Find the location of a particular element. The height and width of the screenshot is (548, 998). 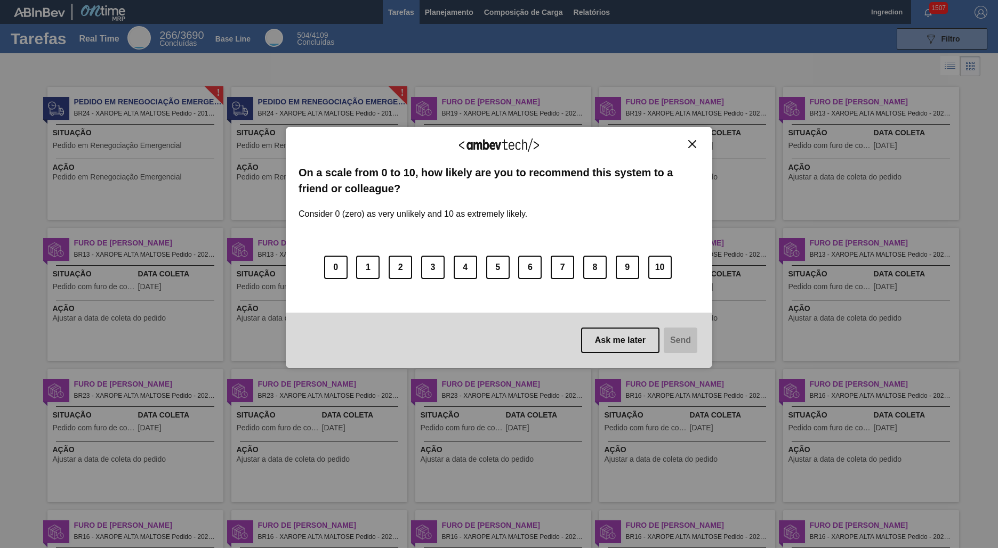

label: Consider 0 (zero) as very unlikely and 10 as extremely likely. is located at coordinates (412, 208).